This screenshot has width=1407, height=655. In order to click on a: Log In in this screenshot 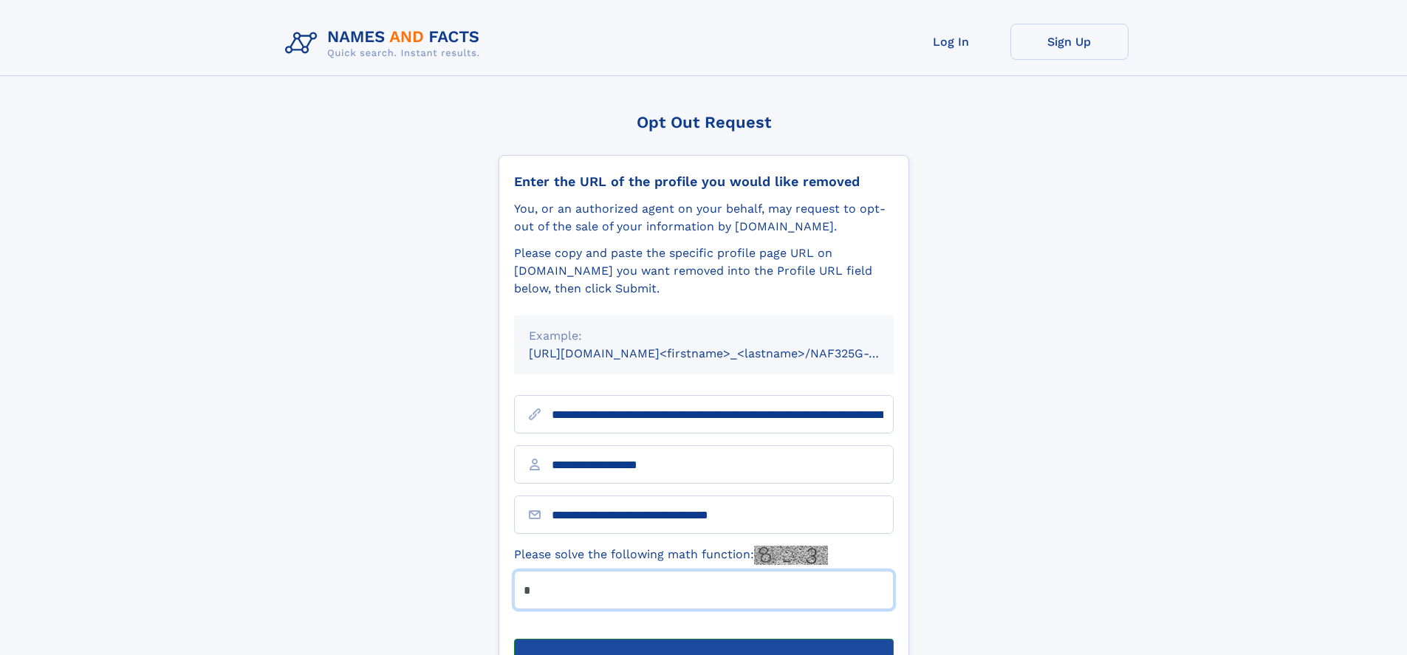, I will do `click(951, 41)`.